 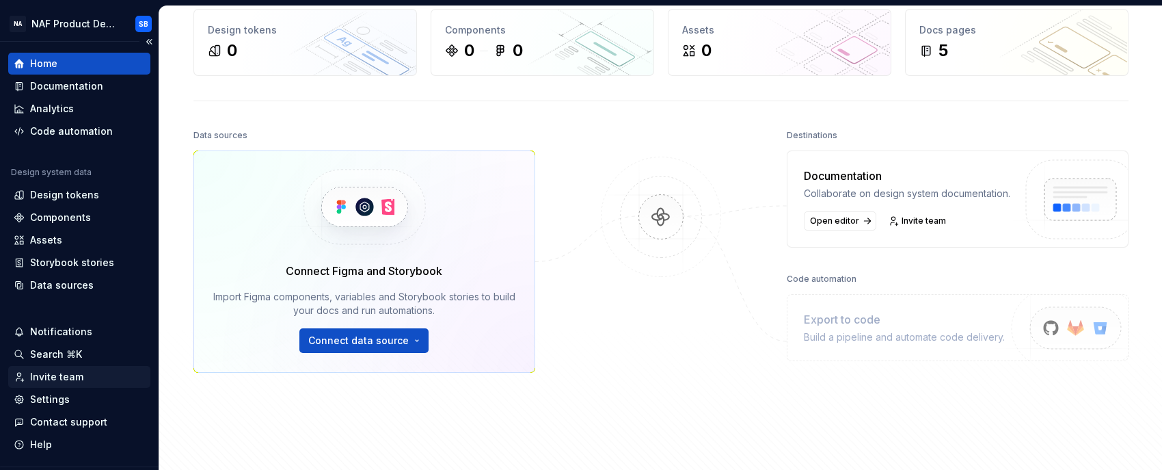 What do you see at coordinates (358, 340) in the screenshot?
I see `span: Connect data source` at bounding box center [358, 340].